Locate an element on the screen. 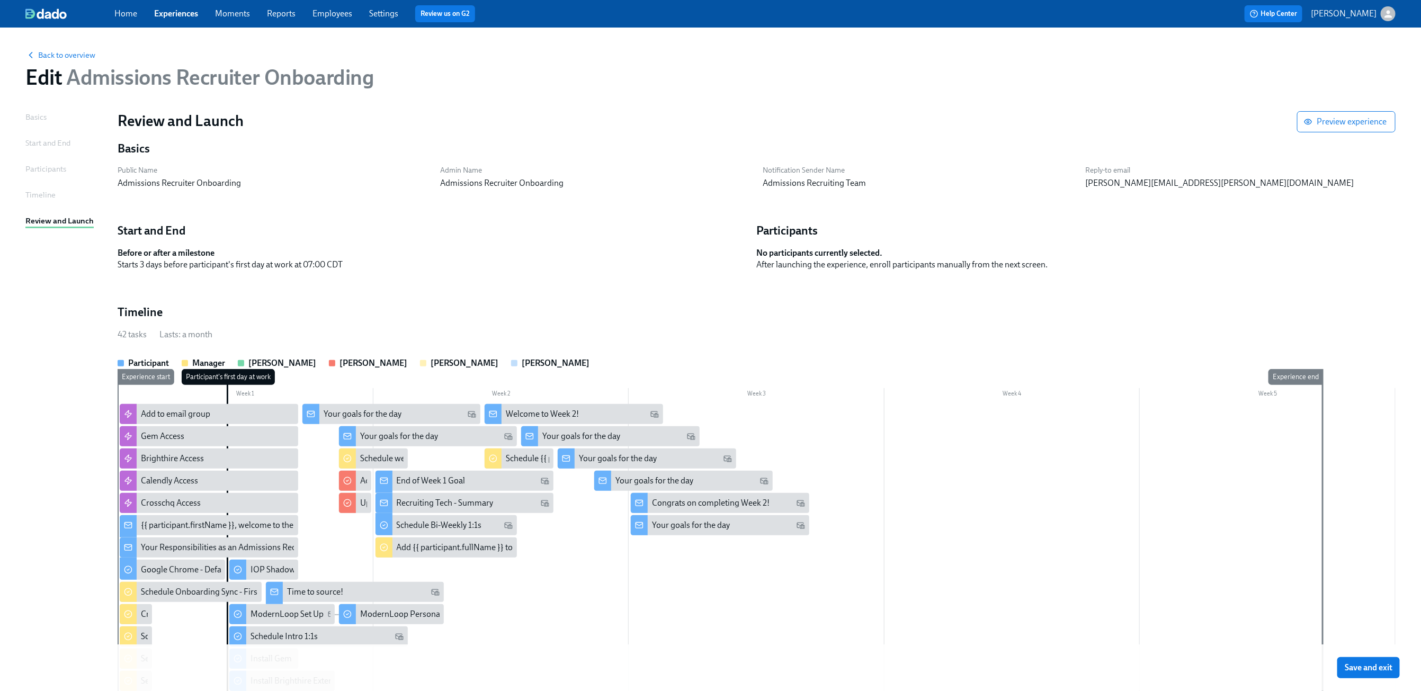 This screenshot has width=1421, height=691. div: Your Responsibilities as an Admissions Recruiter is located at coordinates (228, 548).